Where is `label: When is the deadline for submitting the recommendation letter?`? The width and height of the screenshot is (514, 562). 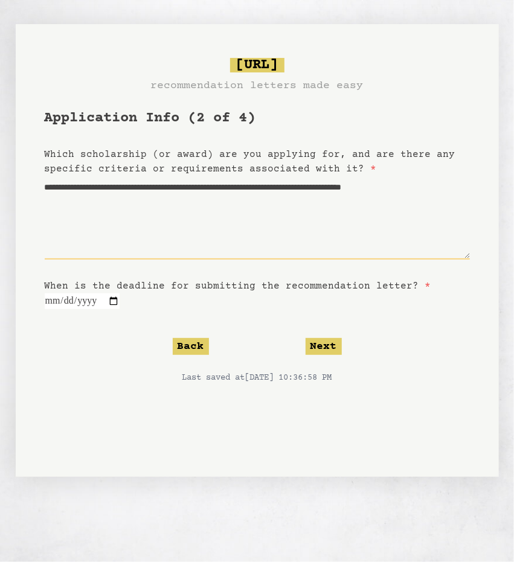
label: When is the deadline for submitting the recommendation letter? is located at coordinates (238, 286).